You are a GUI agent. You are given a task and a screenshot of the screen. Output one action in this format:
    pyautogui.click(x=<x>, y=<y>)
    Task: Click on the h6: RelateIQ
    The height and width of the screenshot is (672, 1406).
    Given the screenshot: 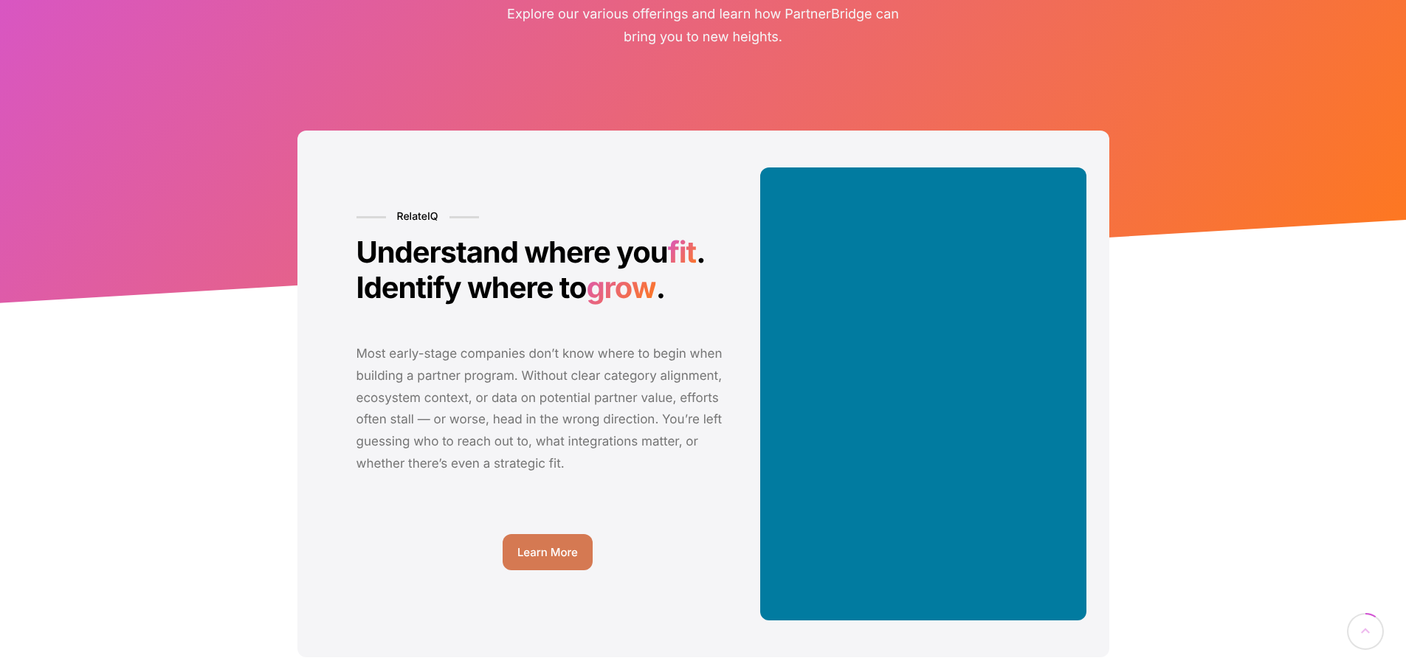 What is the action you would take?
    pyautogui.click(x=418, y=217)
    